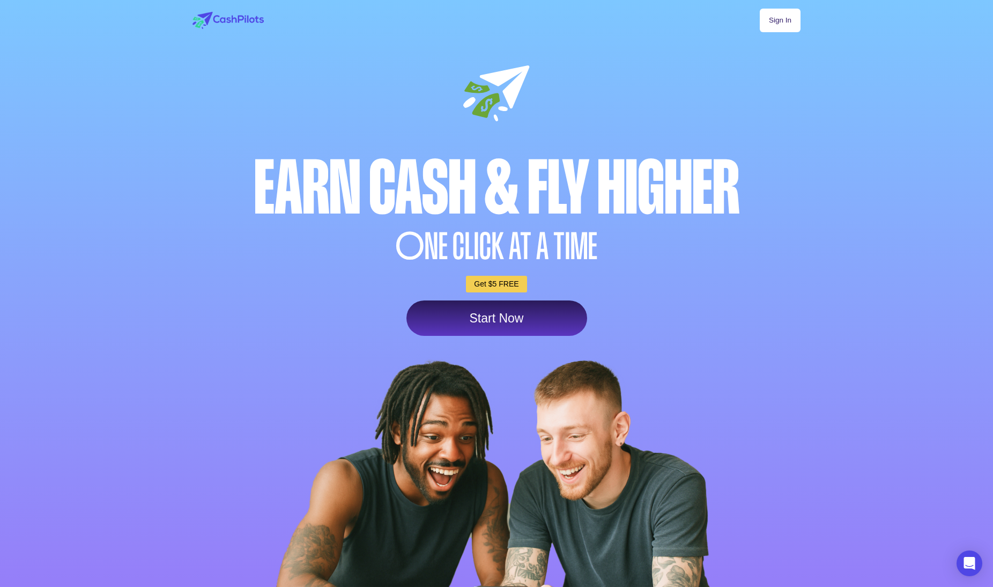 This screenshot has height=587, width=993. I want to click on a: Get $5 FREE, so click(496, 284).